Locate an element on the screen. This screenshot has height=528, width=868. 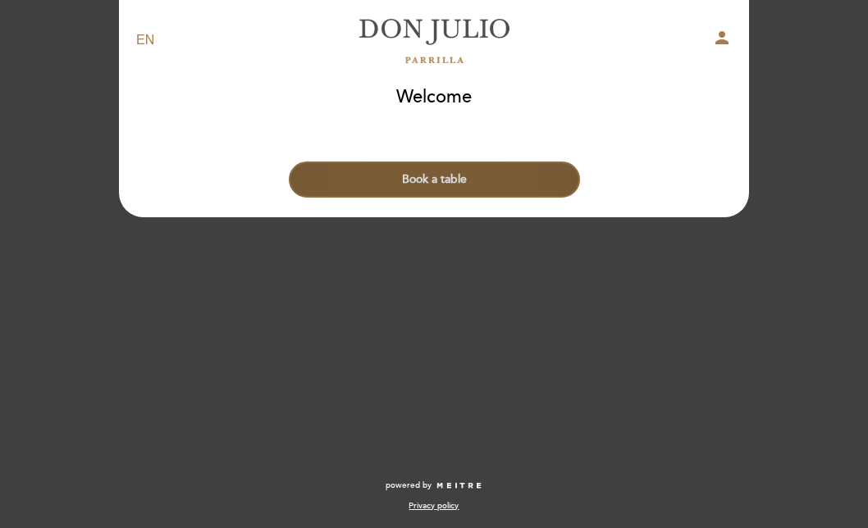
button: person is located at coordinates (722, 40).